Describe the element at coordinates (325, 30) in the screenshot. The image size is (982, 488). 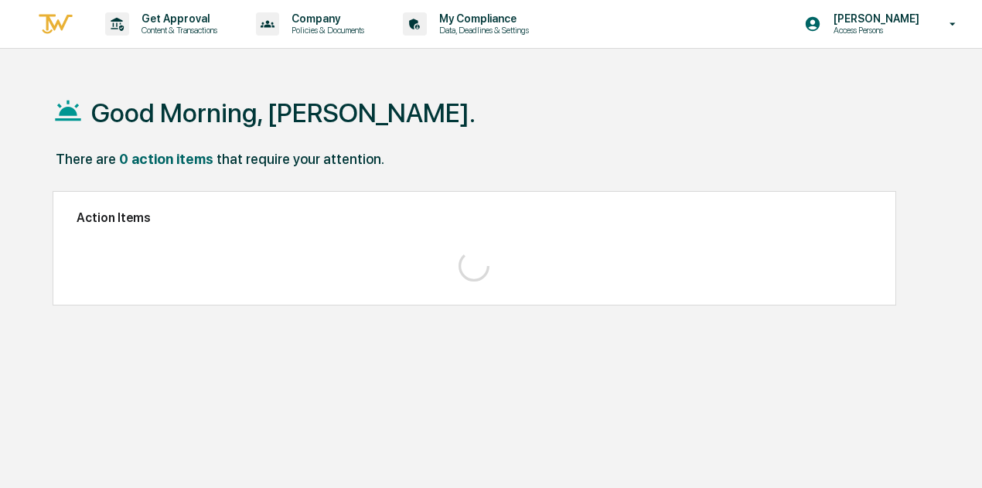
I see `p: Policies & Documents` at that location.